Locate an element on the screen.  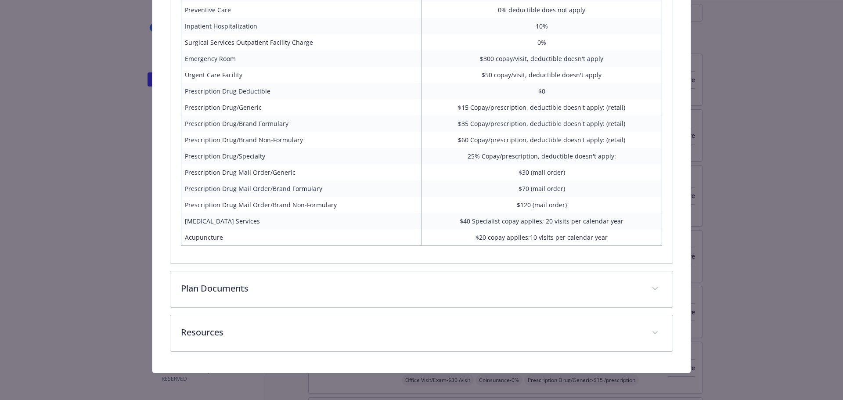
td: Prescription Drug/Brand Non-Formulary is located at coordinates (301, 140).